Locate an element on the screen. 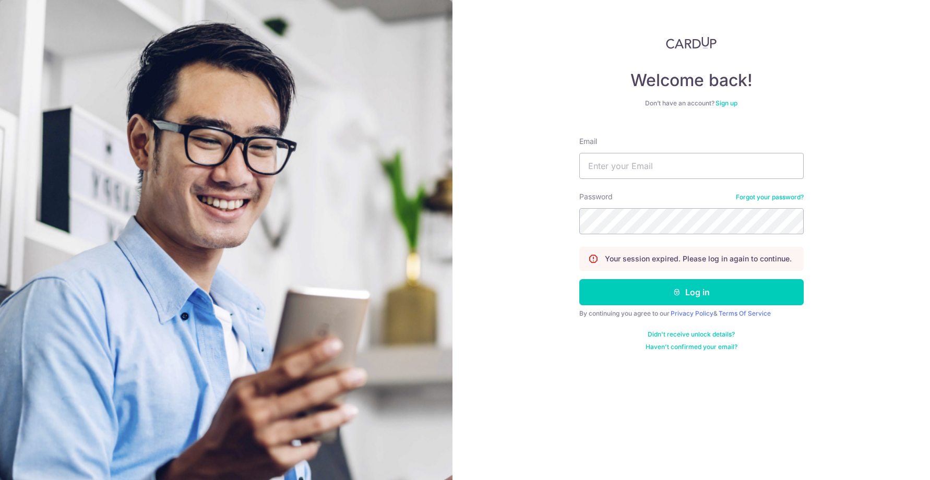  label: Password is located at coordinates (596, 197).